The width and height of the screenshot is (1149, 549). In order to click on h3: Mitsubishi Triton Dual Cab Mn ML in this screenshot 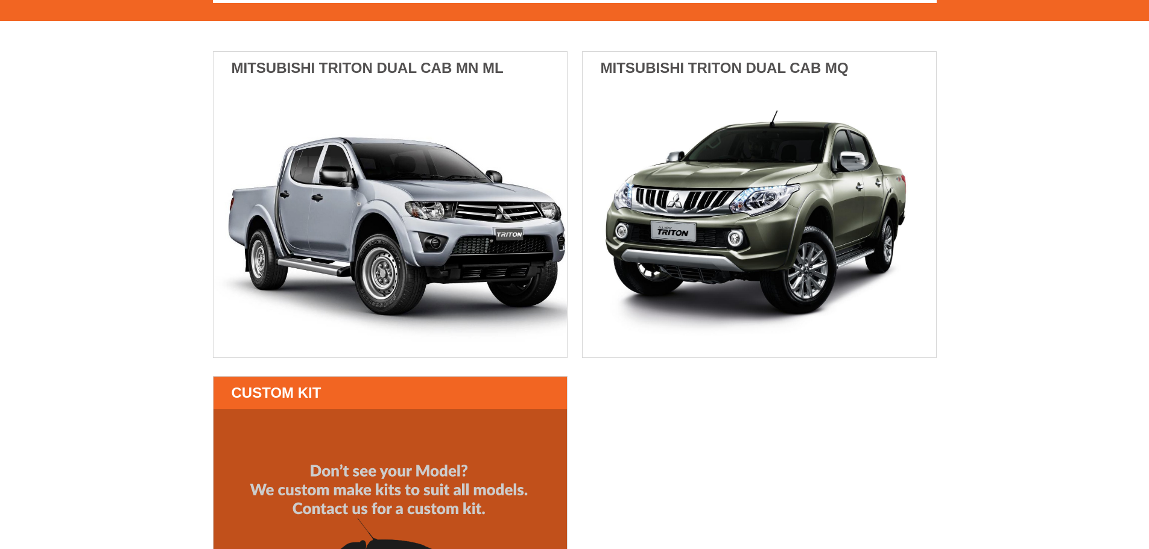, I will do `click(390, 68)`.